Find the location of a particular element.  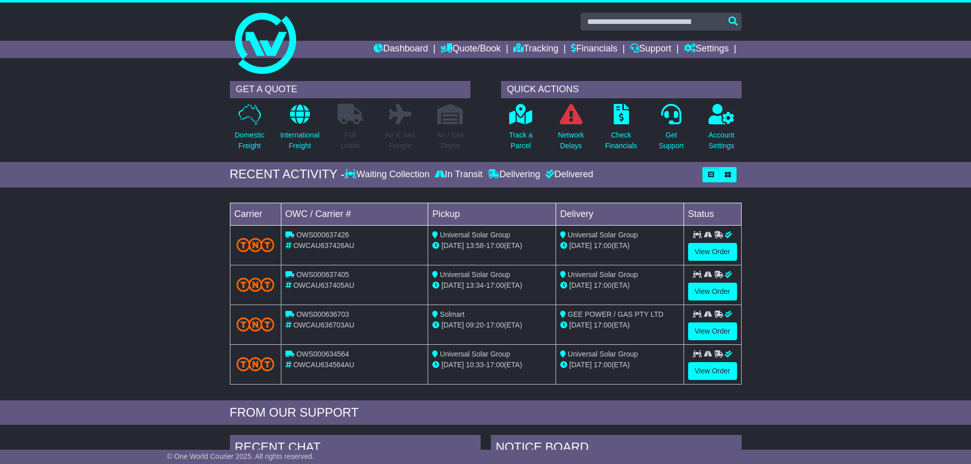

span: © One World Courier 2025. All rights reserved. is located at coordinates (241, 457).